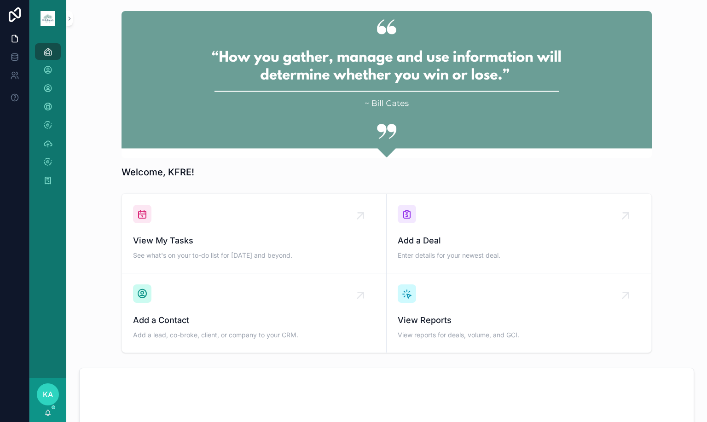 This screenshot has width=707, height=422. What do you see at coordinates (519, 335) in the screenshot?
I see `span: View reports for deals, volume, and GCI.` at bounding box center [519, 335].